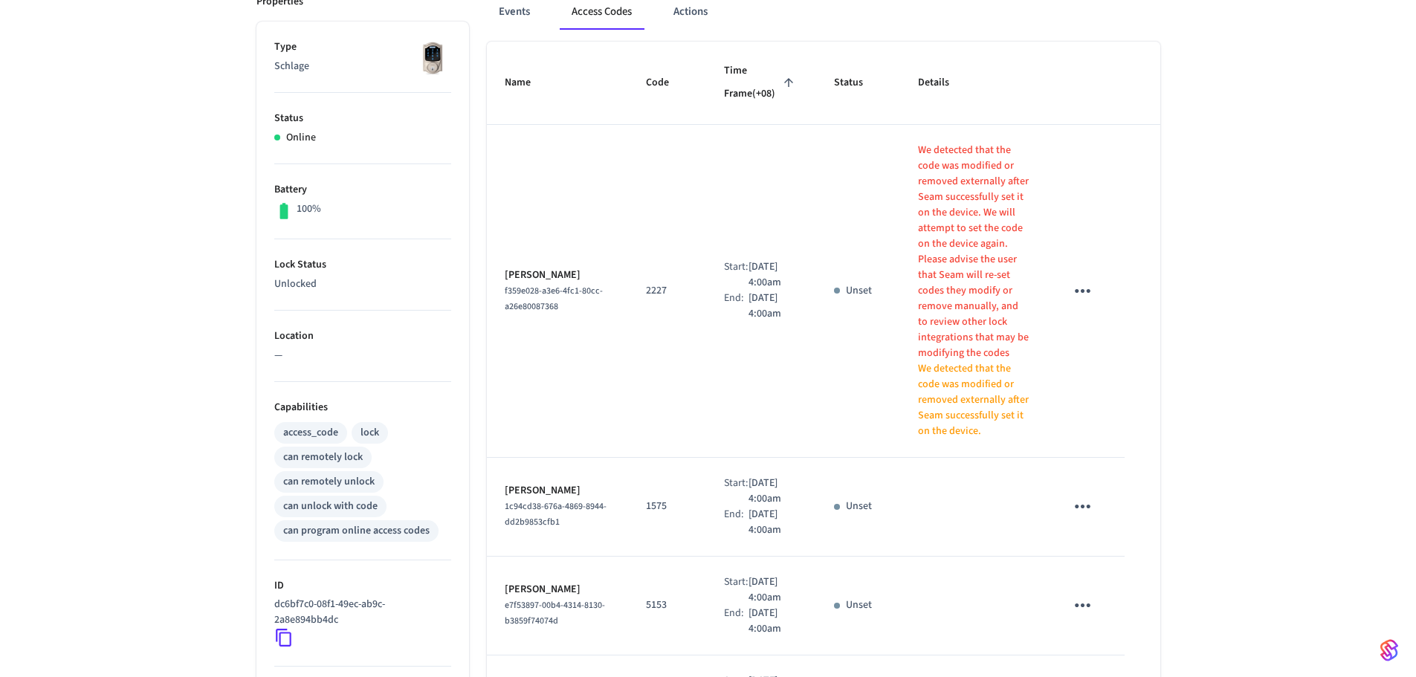  What do you see at coordinates (943, 83) in the screenshot?
I see `span: Details` at bounding box center [943, 83].